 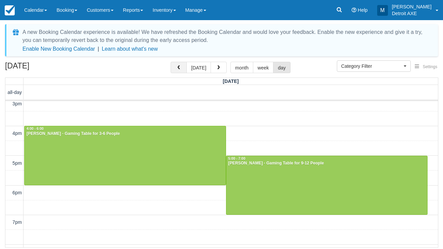 I want to click on i: Help, so click(x=354, y=10).